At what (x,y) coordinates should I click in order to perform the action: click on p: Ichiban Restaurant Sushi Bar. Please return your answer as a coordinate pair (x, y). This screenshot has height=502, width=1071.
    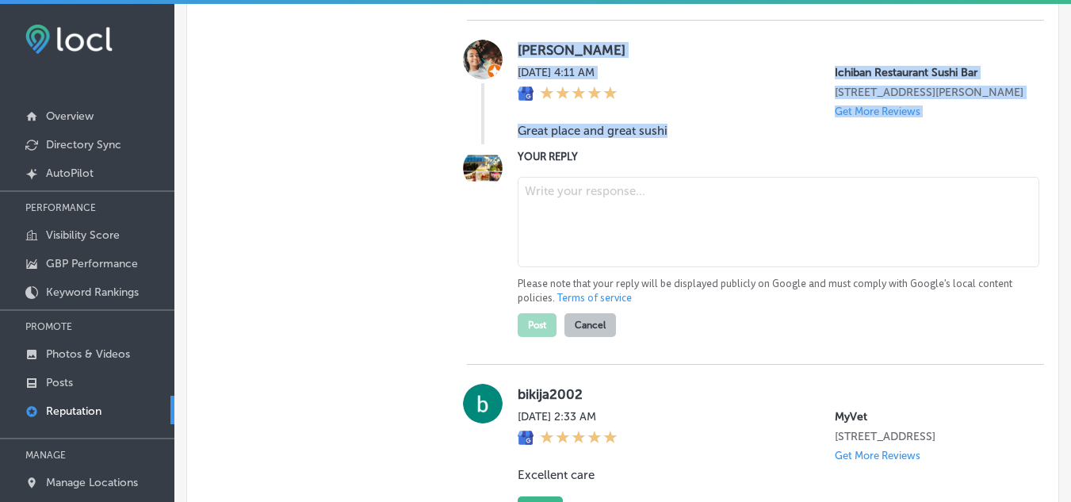
    Looking at the image, I should click on (930, 72).